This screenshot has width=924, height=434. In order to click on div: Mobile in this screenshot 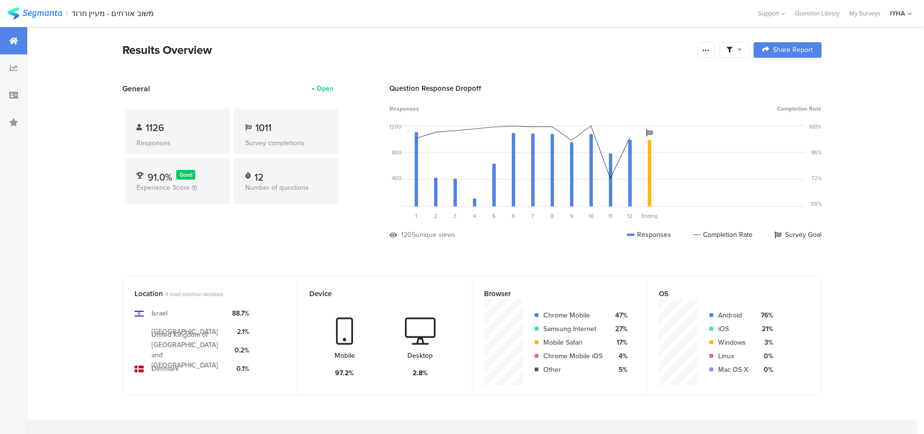, I will do `click(345, 355)`.